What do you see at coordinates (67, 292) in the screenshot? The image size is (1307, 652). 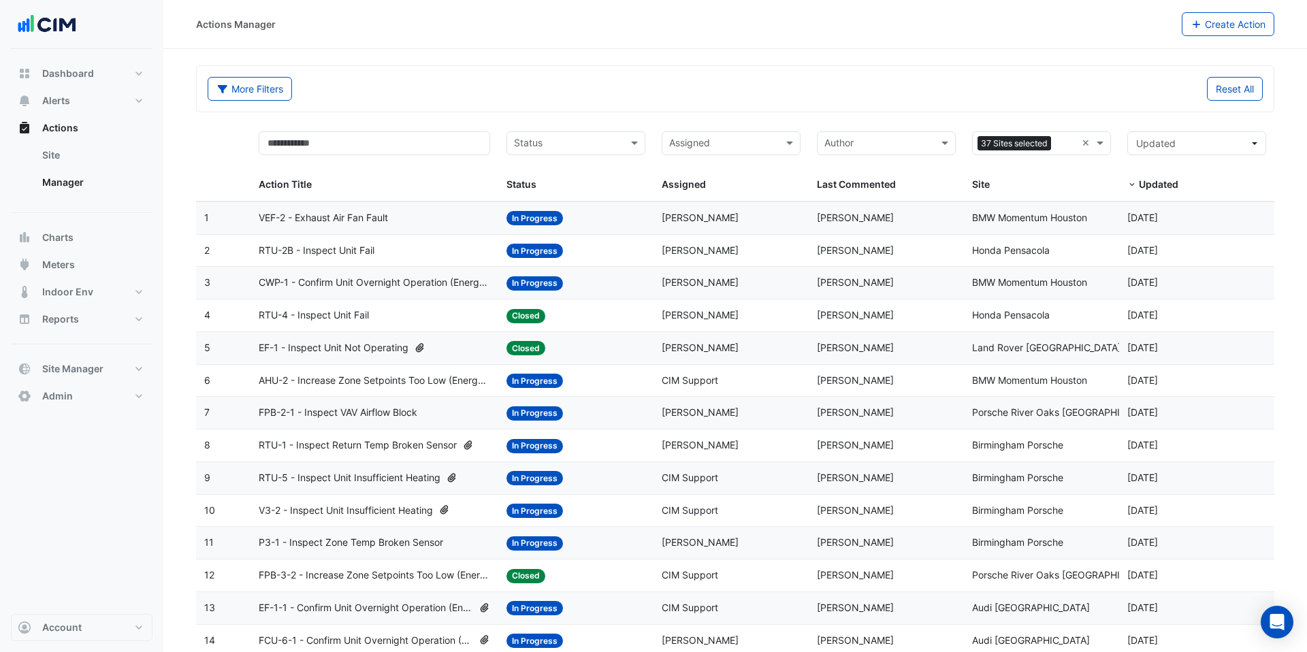 I see `span: Indoor Env` at bounding box center [67, 292].